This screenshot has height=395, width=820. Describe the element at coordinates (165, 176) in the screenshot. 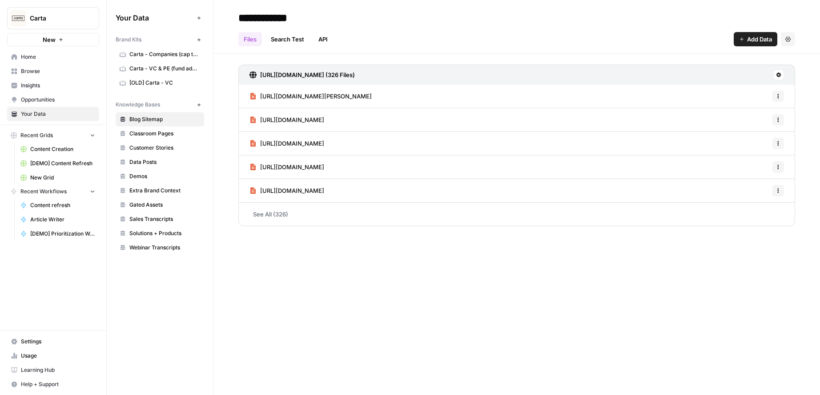

I see `span: Demos` at that location.